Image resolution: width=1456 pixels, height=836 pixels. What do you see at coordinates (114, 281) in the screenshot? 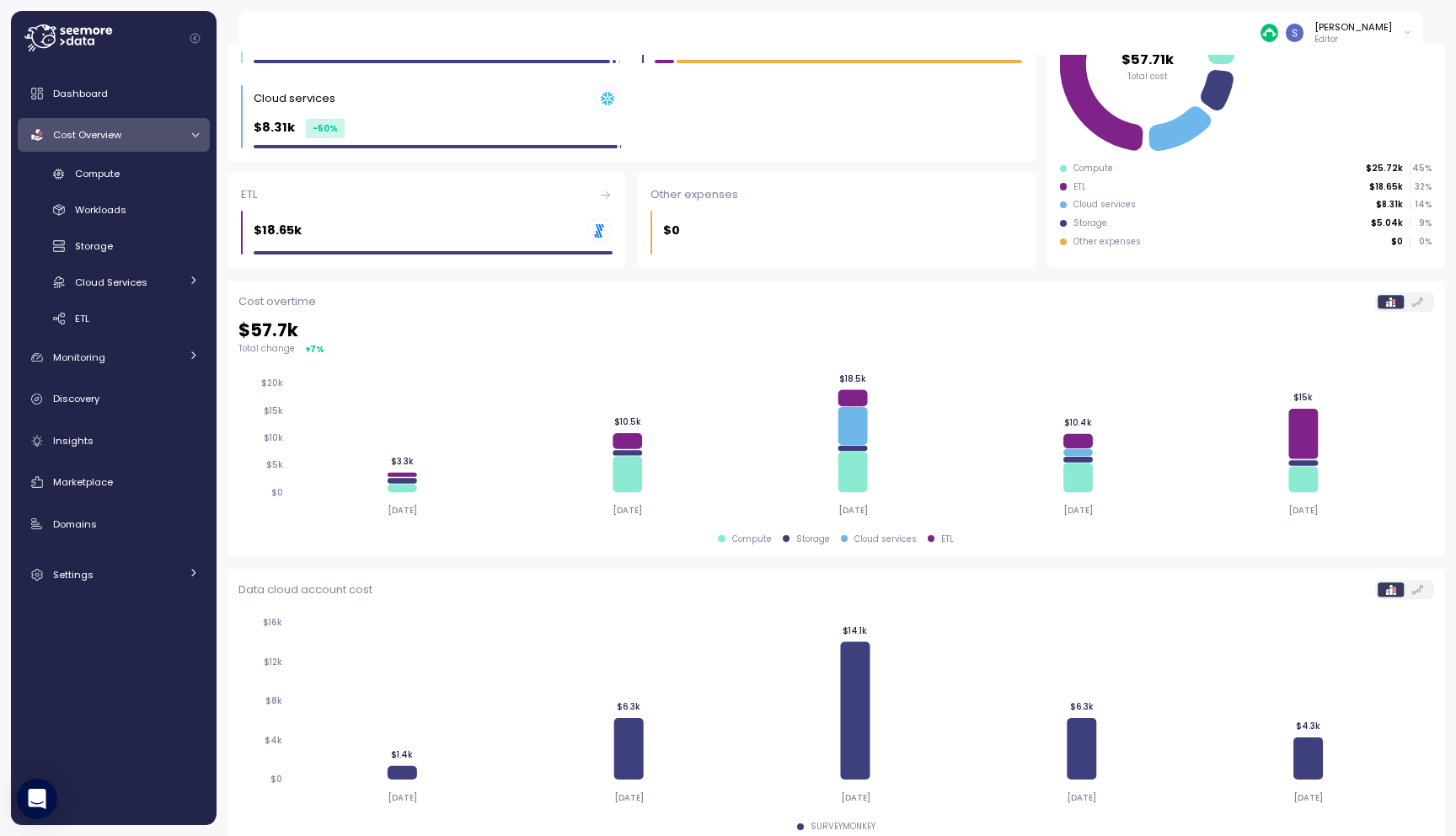
I see `a: Cloud Services` at bounding box center [114, 281].